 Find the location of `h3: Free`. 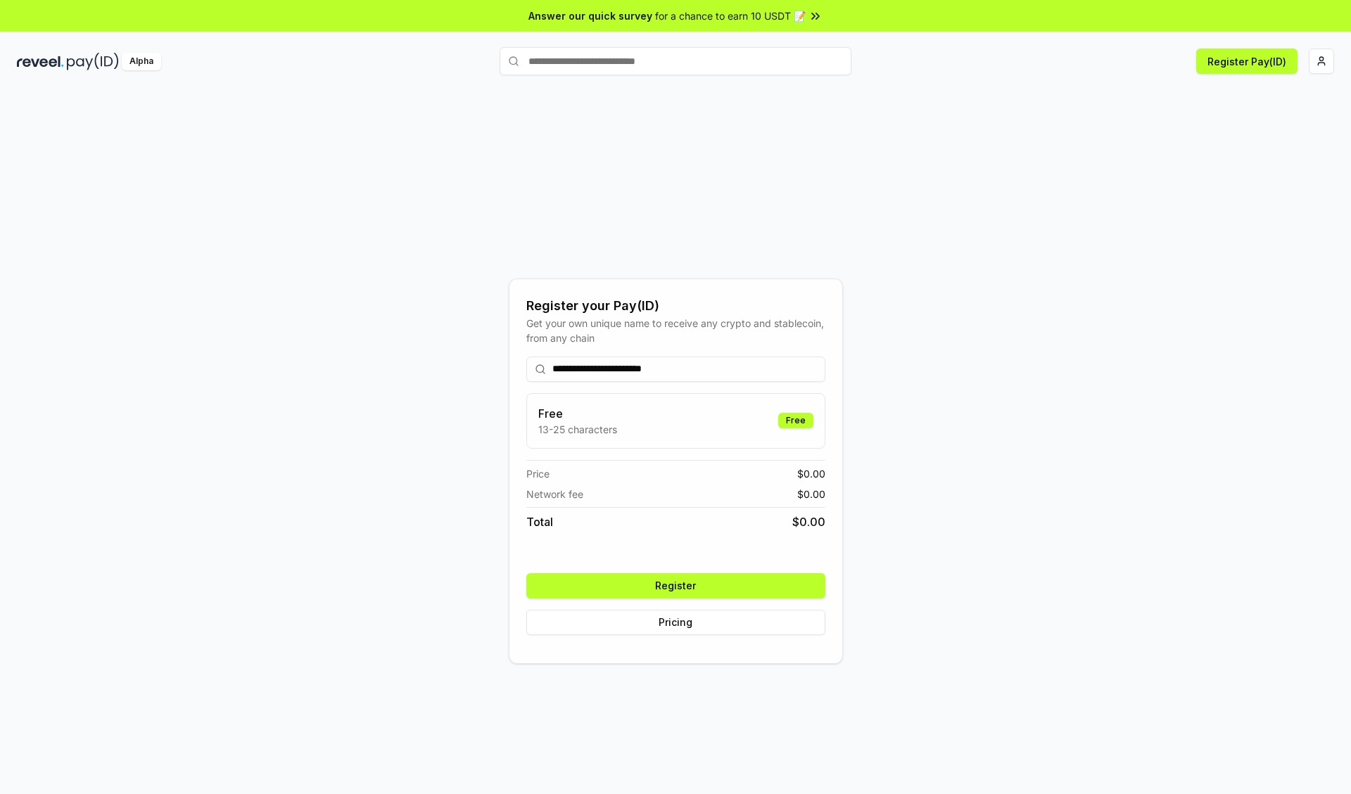

h3: Free is located at coordinates (578, 414).